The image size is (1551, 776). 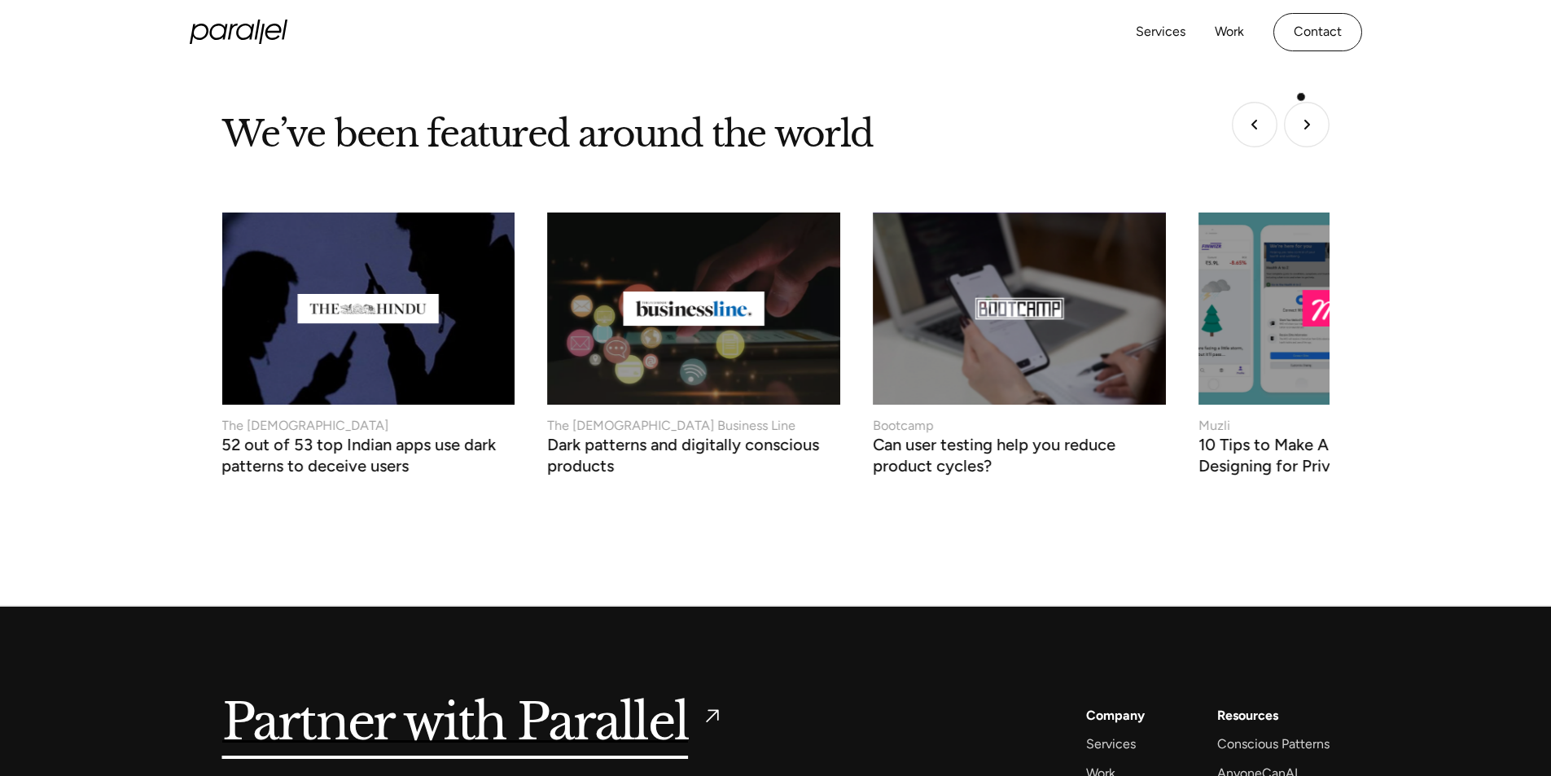 What do you see at coordinates (368, 458) in the screenshot?
I see `h3: 52 out of 53 top Indian apps use dark patterns to deceive users` at bounding box center [368, 458].